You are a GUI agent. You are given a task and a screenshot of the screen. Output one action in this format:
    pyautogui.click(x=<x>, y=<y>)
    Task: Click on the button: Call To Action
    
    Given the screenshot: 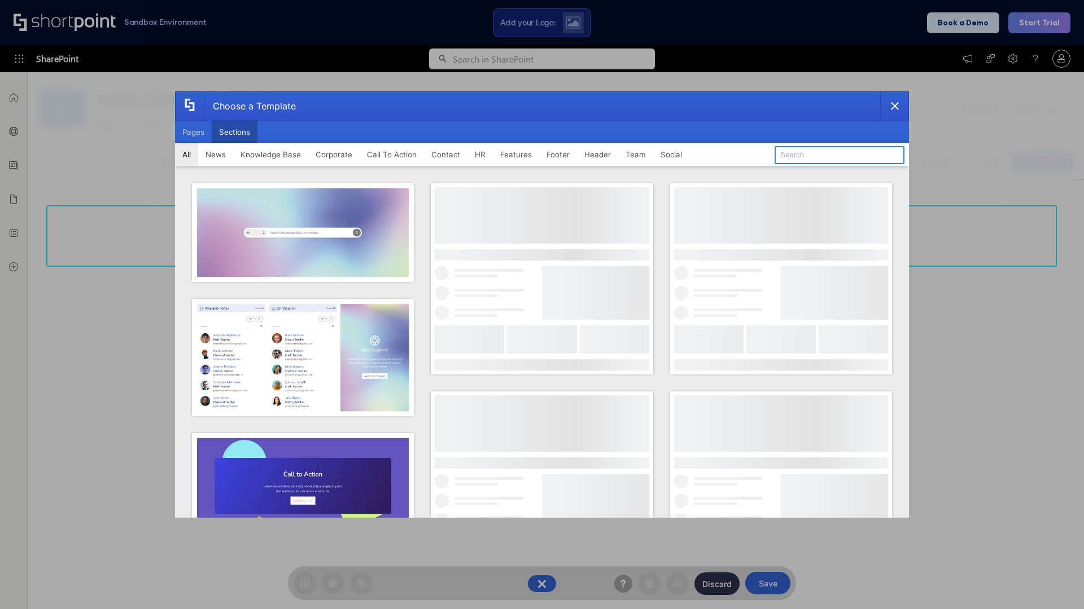 What is the action you would take?
    pyautogui.click(x=392, y=155)
    